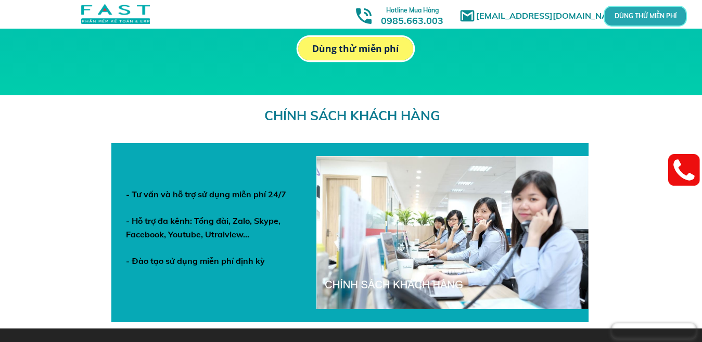  I want to click on p: DÙNG THỬ MIỄN PHÍ, so click(645, 16).